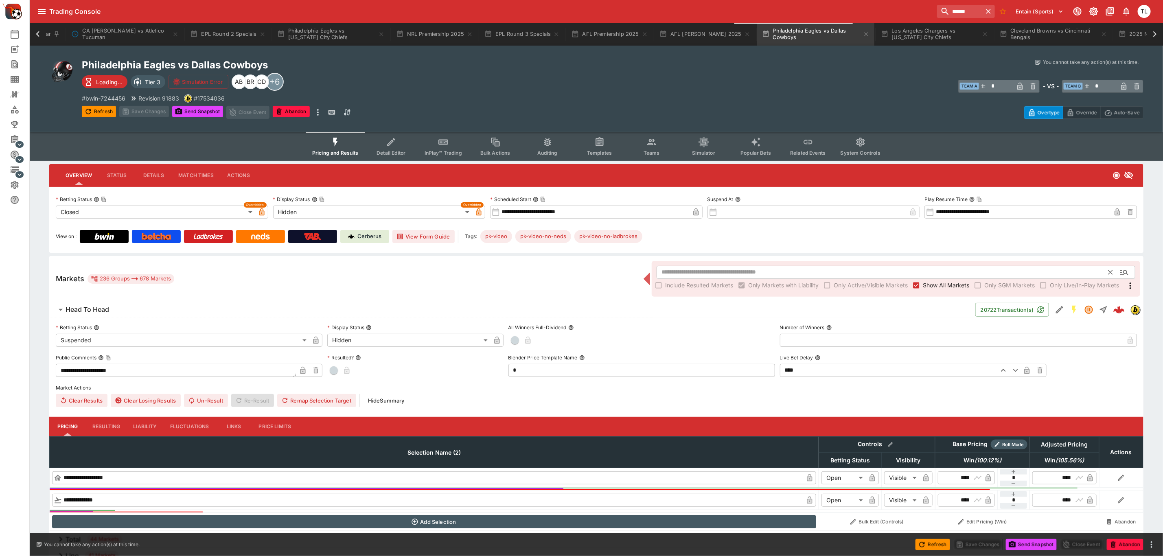  What do you see at coordinates (250, 82) in the screenshot?
I see `div: Ben Raymond` at bounding box center [250, 82].